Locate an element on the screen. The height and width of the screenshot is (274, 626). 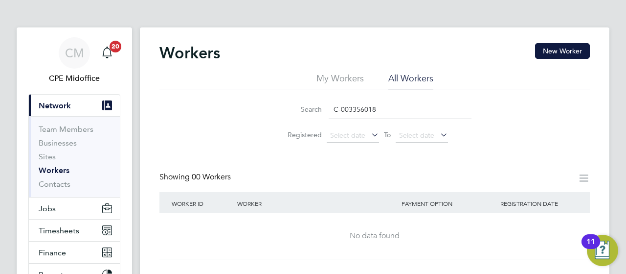
a: CMCPE Midoffice is located at coordinates (74, 61).